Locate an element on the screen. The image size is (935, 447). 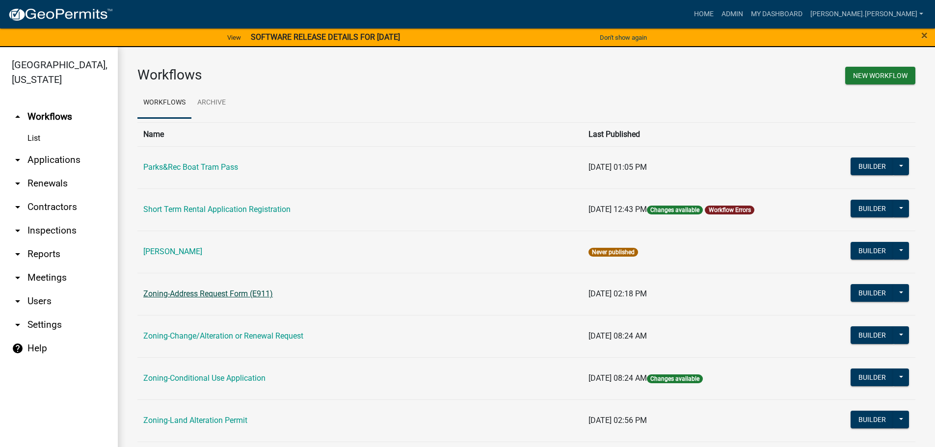
a: Admin is located at coordinates (733, 14).